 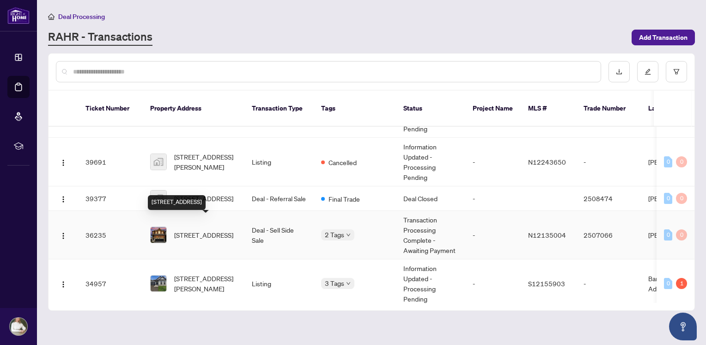 What do you see at coordinates (110, 109) in the screenshot?
I see `th: Ticket Number` at bounding box center [110, 109].